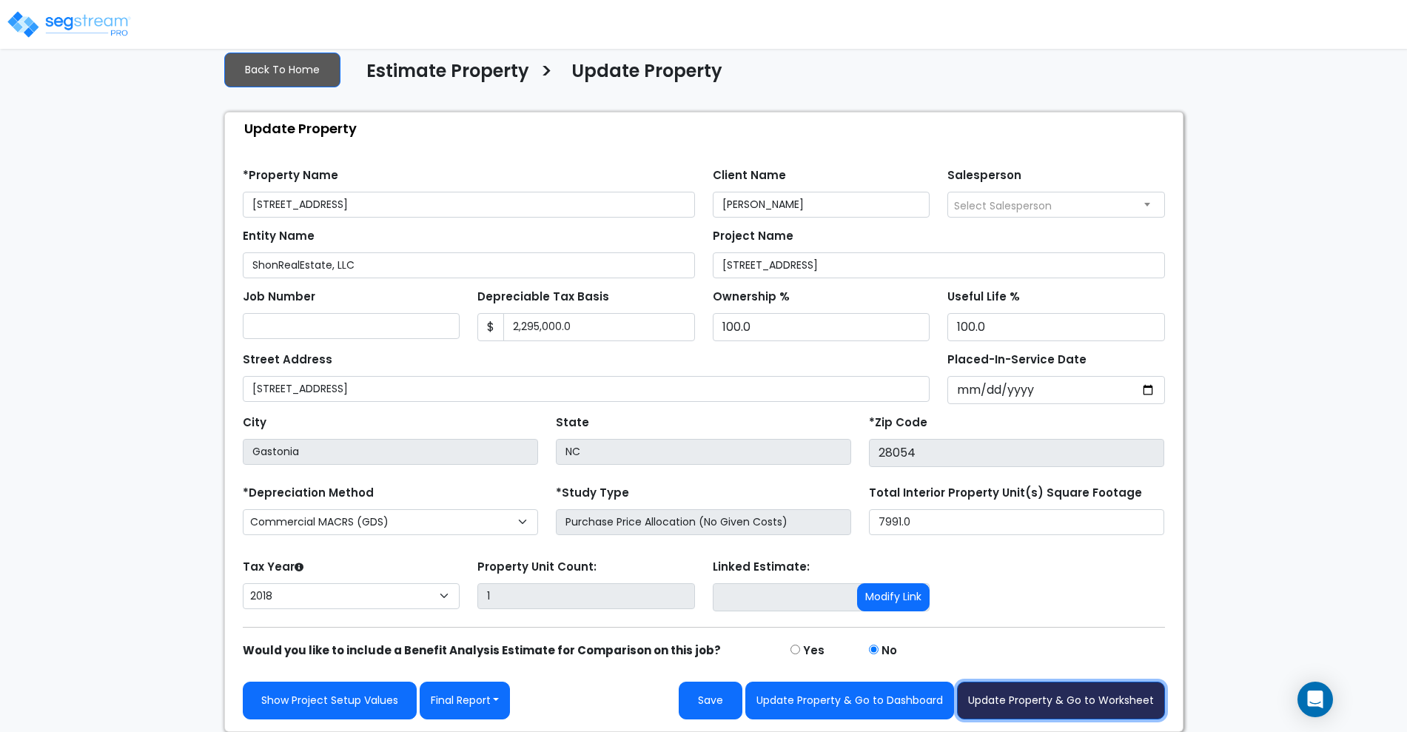 The height and width of the screenshot is (732, 1407). Describe the element at coordinates (641, 76) in the screenshot. I see `a: Update Property` at that location.